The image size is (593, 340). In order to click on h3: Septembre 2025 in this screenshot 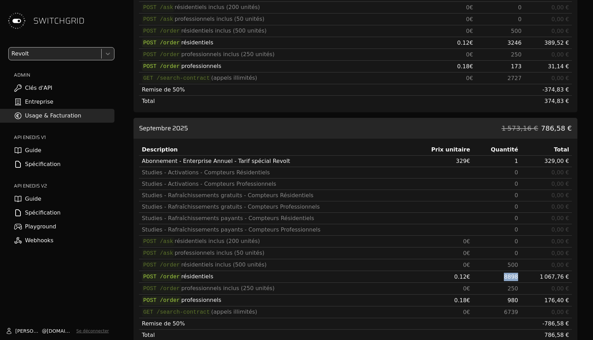, I will do `click(163, 128)`.